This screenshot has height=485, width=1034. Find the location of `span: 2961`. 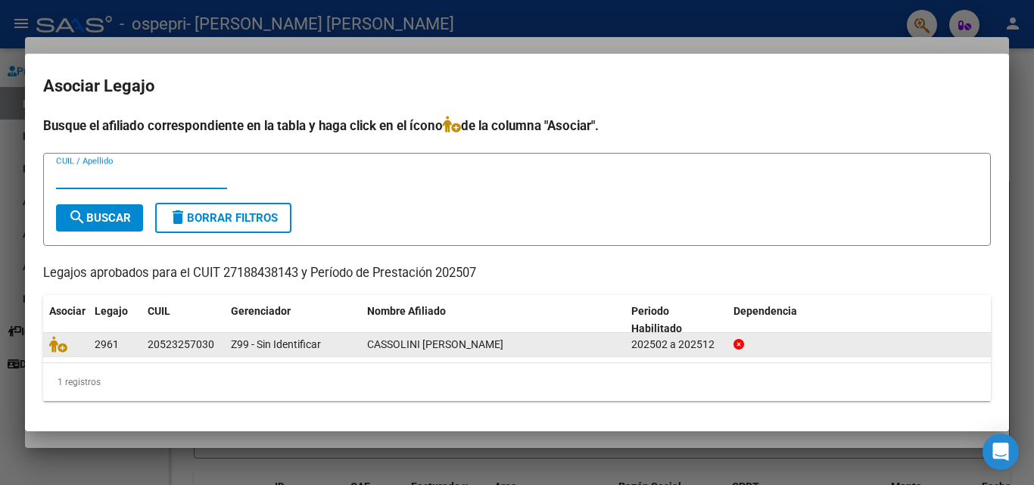

span: 2961 is located at coordinates (107, 344).